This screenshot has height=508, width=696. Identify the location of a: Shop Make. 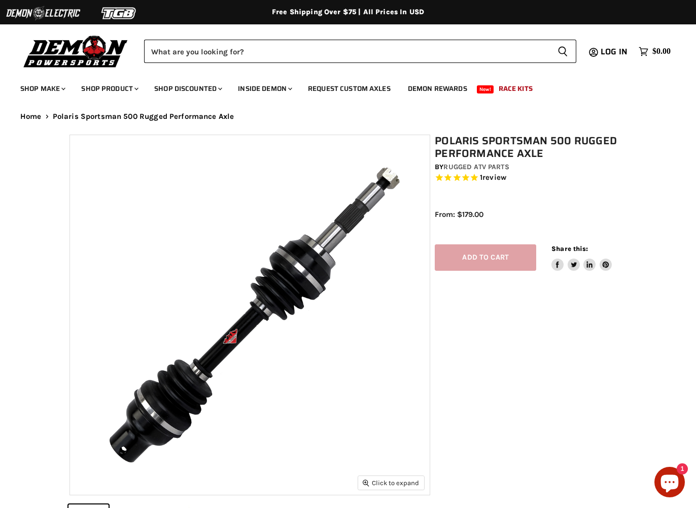
(42, 88).